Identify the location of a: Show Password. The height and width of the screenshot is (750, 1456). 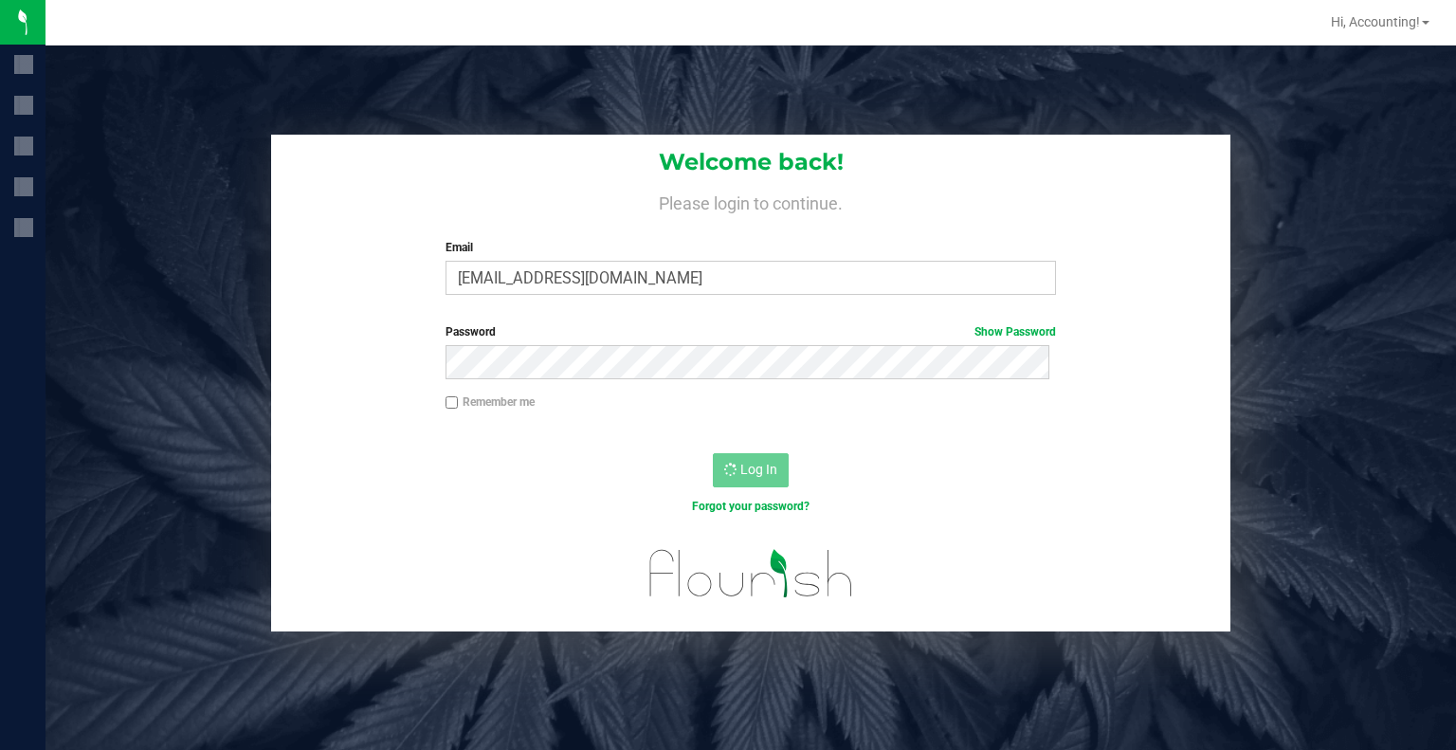
(1015, 332).